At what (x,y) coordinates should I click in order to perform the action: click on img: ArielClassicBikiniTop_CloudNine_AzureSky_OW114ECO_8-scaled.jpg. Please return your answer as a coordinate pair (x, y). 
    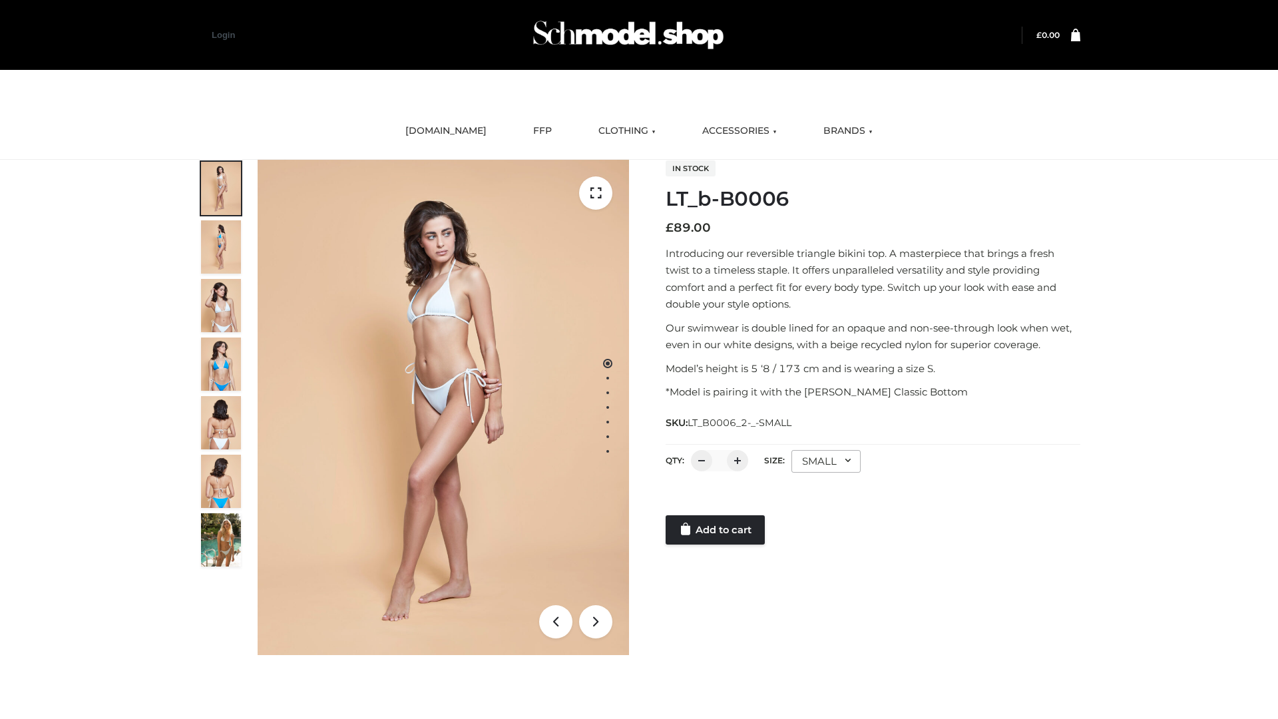
    Looking at the image, I should click on (221, 481).